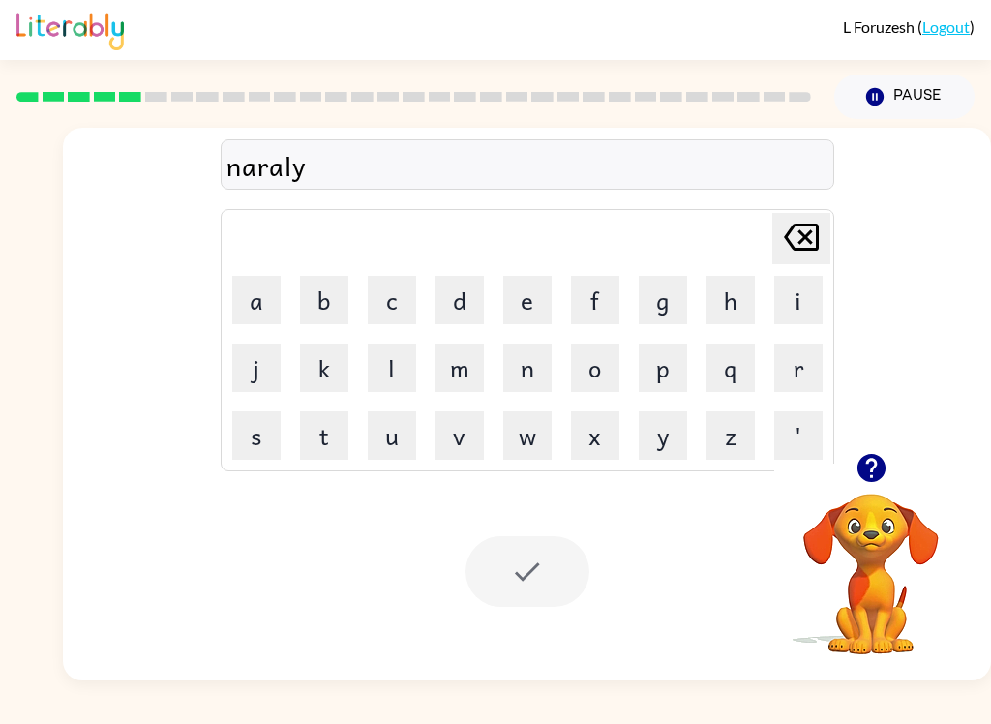  Describe the element at coordinates (879, 26) in the screenshot. I see `span: L Foruzesh` at that location.